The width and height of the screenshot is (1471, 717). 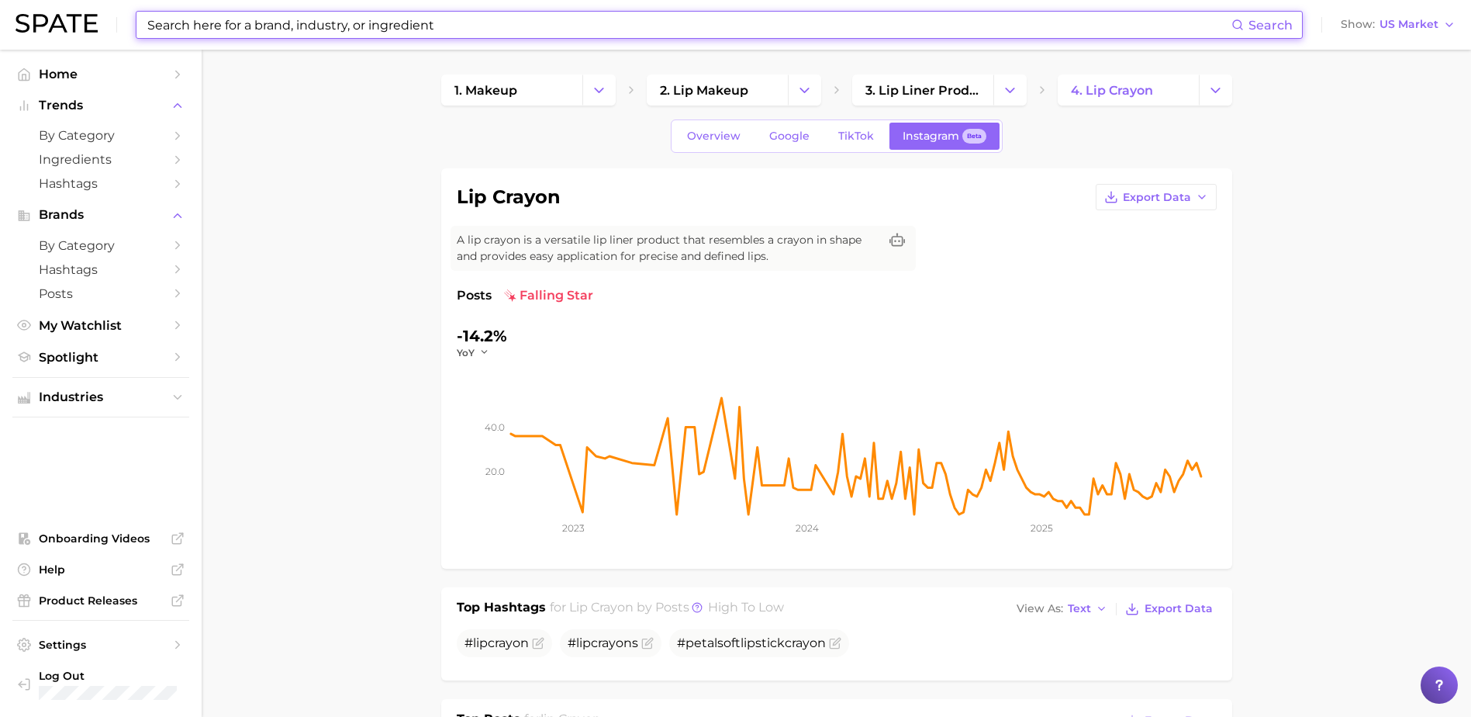 I want to click on a: Log out. Currently logged in with e-mail ktran@orveonglobal.com., so click(x=101, y=684).